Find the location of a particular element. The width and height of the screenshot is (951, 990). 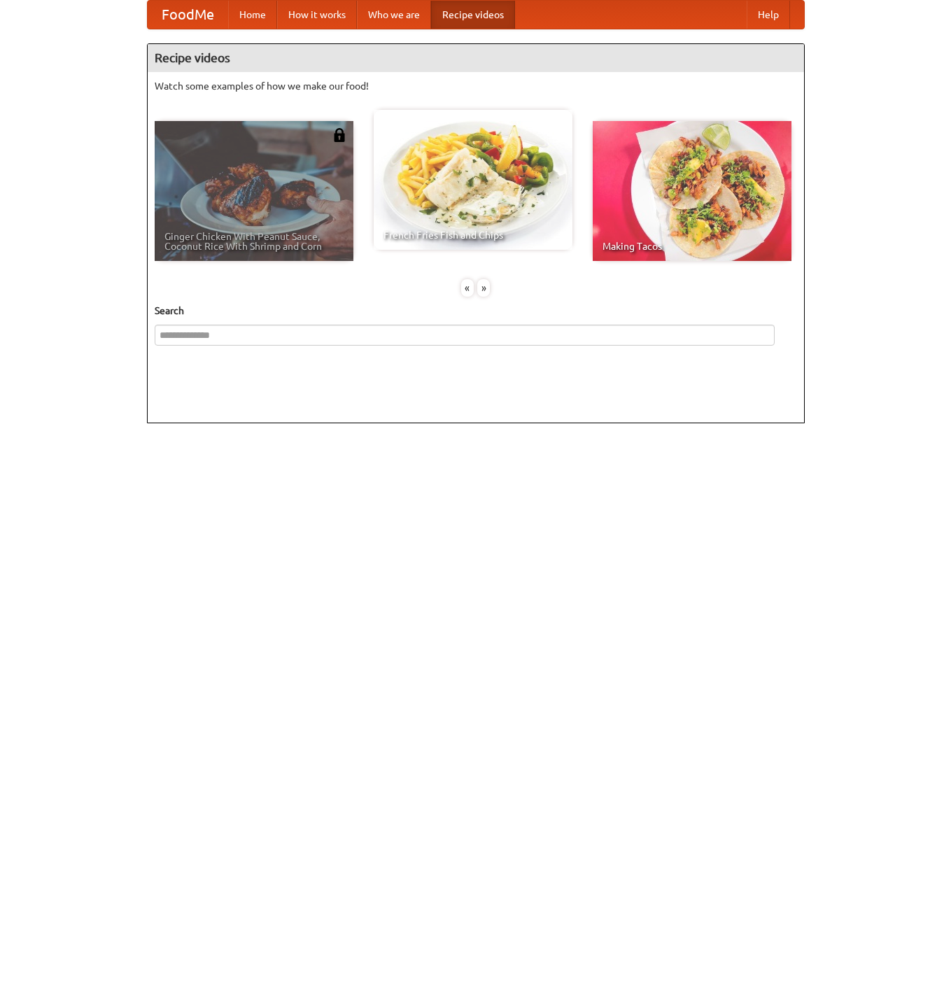

h4: Recipe videos is located at coordinates (476, 58).